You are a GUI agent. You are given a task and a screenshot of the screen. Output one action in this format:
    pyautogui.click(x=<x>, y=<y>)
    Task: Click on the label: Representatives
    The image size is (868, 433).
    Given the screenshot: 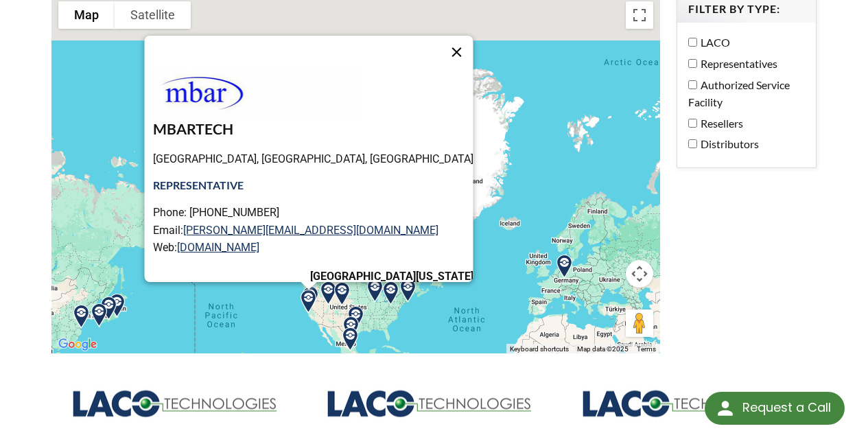 What is the action you would take?
    pyautogui.click(x=743, y=64)
    